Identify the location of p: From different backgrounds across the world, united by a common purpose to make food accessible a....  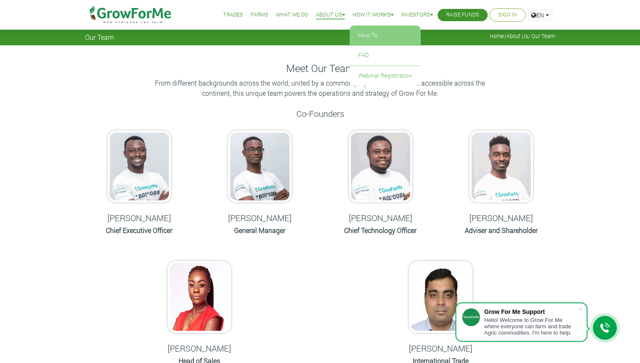
(320, 88).